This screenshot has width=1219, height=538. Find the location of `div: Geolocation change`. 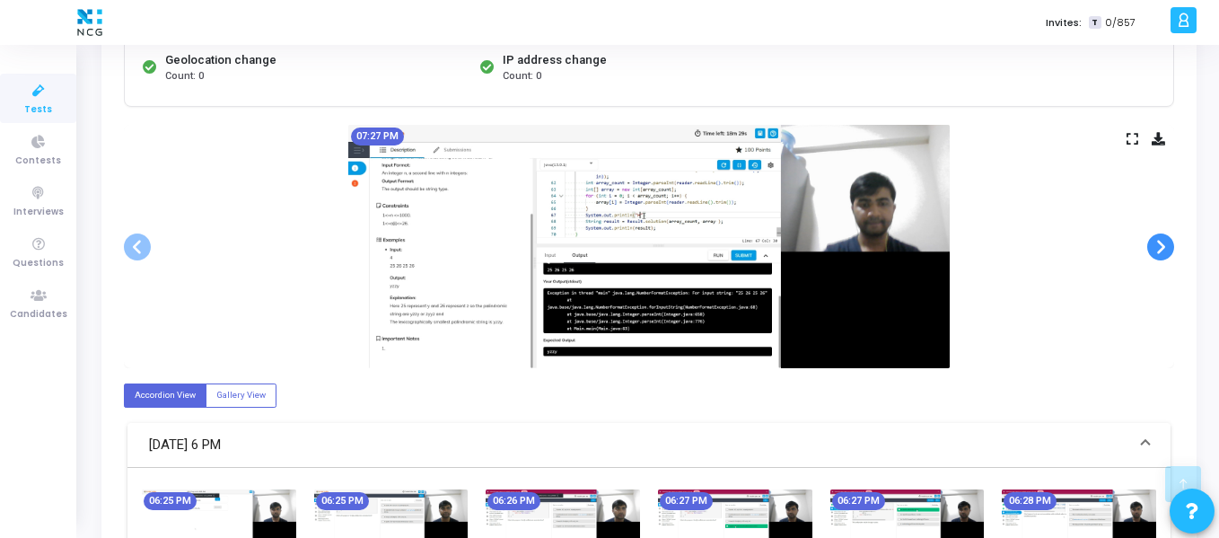

div: Geolocation change is located at coordinates (221, 60).